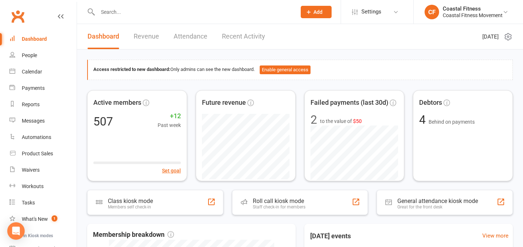 Image resolution: width=523 pixels, height=247 pixels. Describe the element at coordinates (43, 170) in the screenshot. I see `a: Waivers` at that location.